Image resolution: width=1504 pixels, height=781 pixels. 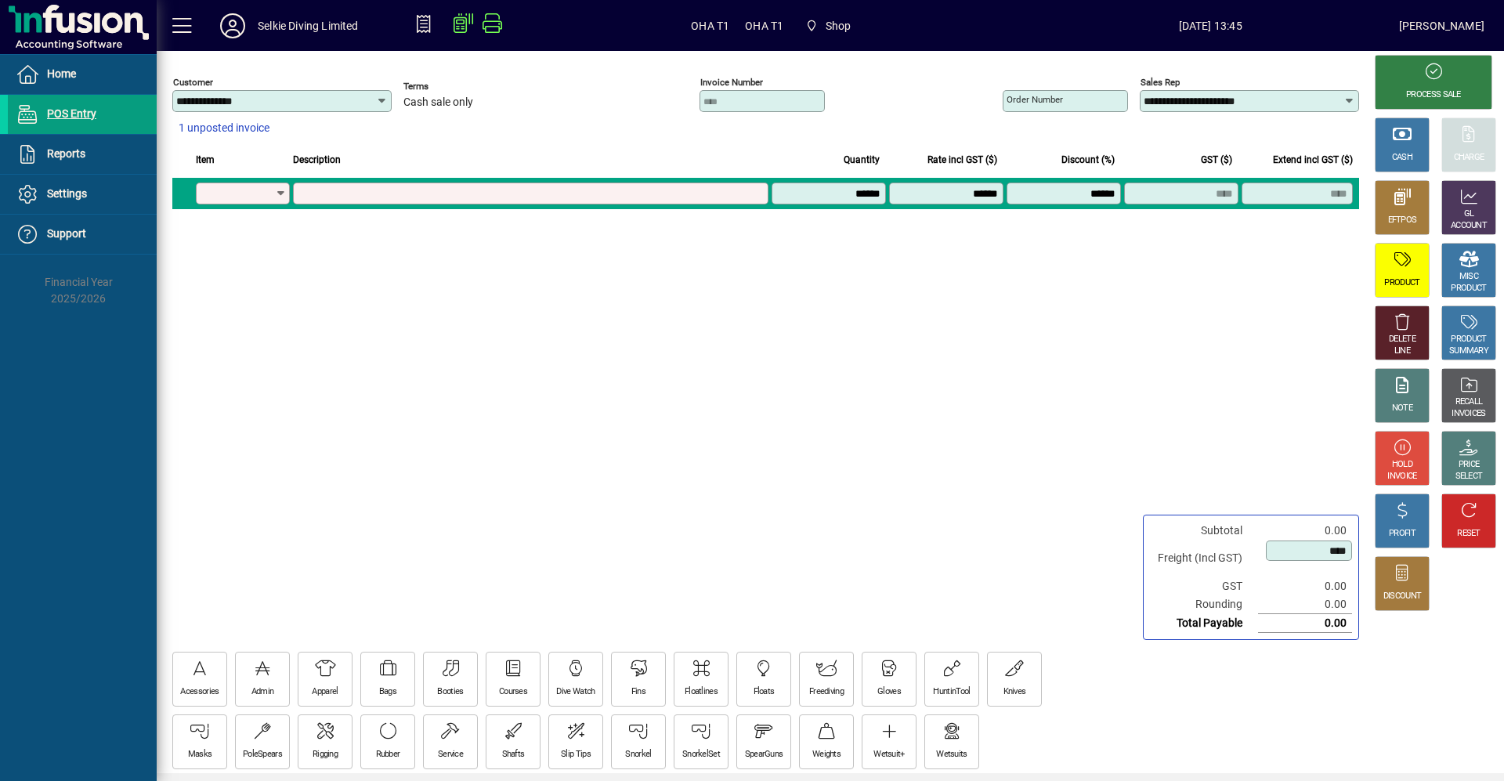 What do you see at coordinates (66, 153) in the screenshot?
I see `span: Reports` at bounding box center [66, 153].